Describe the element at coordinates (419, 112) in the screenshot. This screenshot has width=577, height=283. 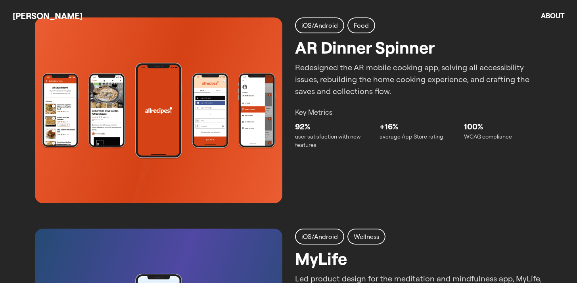
I see `p: Key Metrics` at that location.